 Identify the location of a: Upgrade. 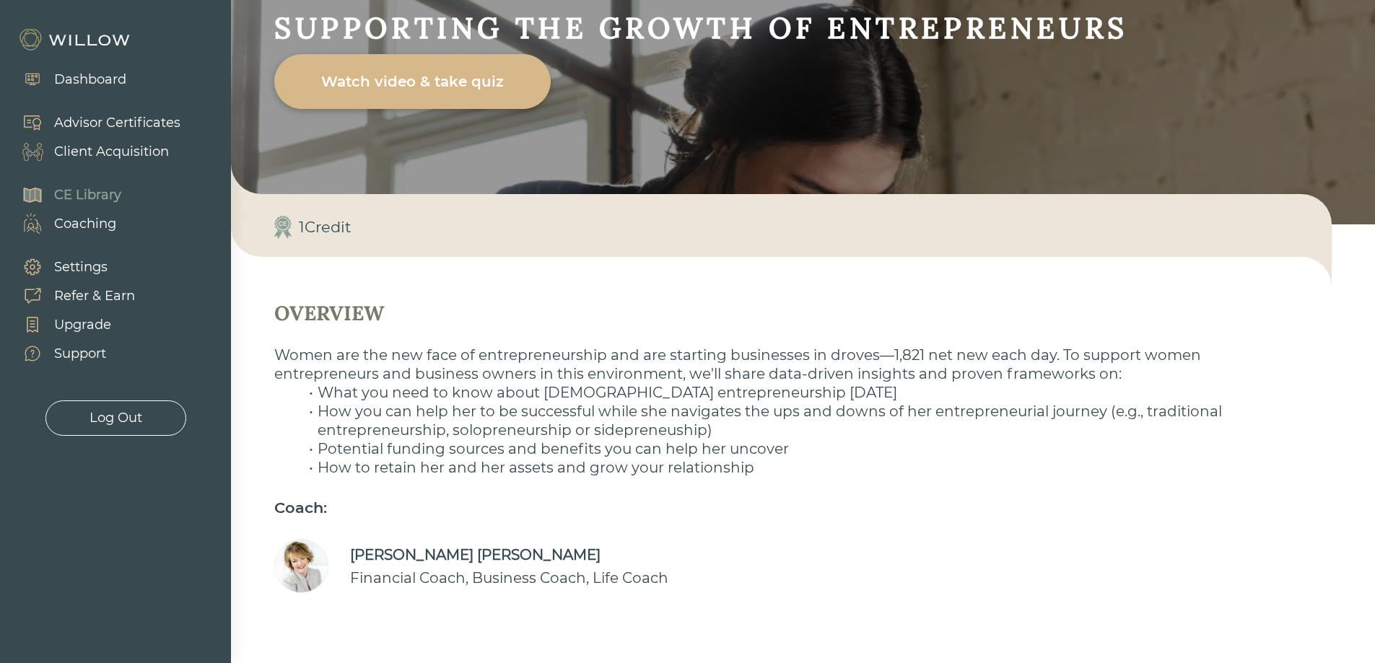
(71, 325).